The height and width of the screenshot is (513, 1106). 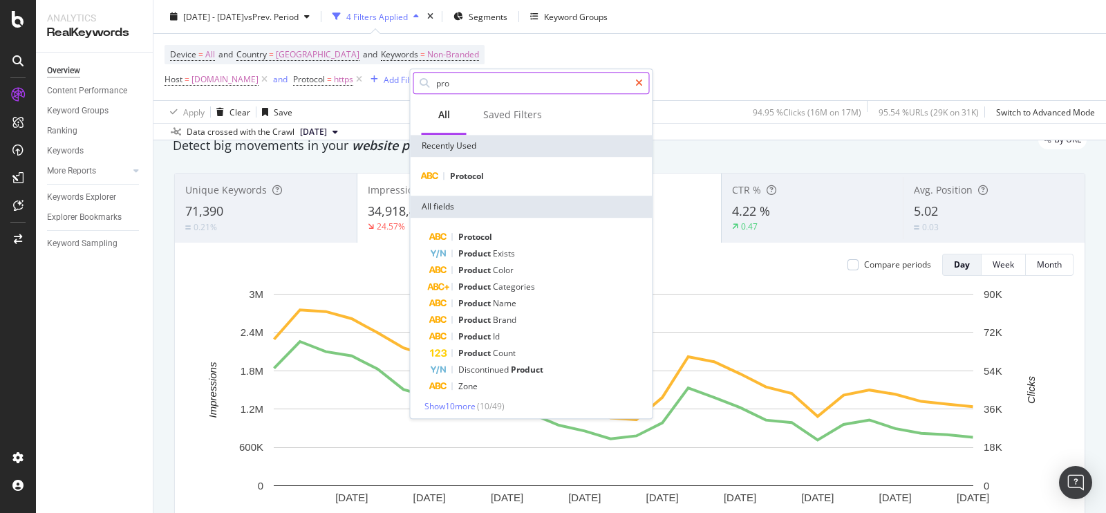 What do you see at coordinates (504, 303) in the screenshot?
I see `span: Name` at bounding box center [504, 303].